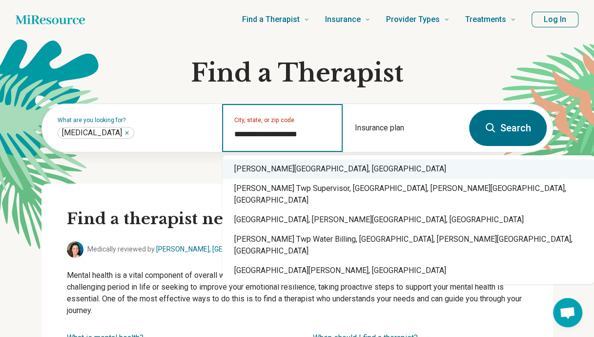 Image resolution: width=594 pixels, height=337 pixels. I want to click on div: Open chat, so click(568, 312).